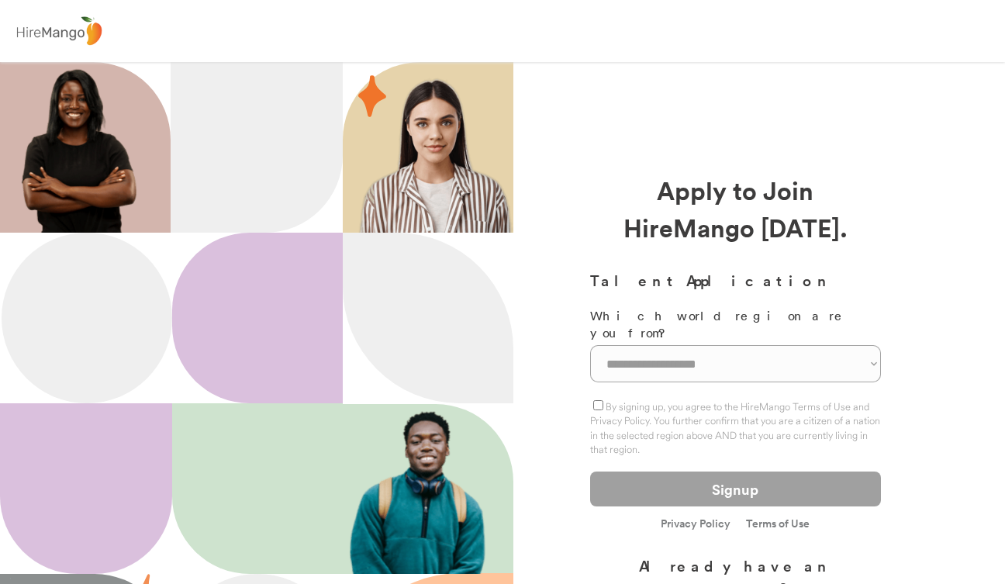 Image resolution: width=1005 pixels, height=584 pixels. I want to click on img: 200x220.png, so click(78, 147).